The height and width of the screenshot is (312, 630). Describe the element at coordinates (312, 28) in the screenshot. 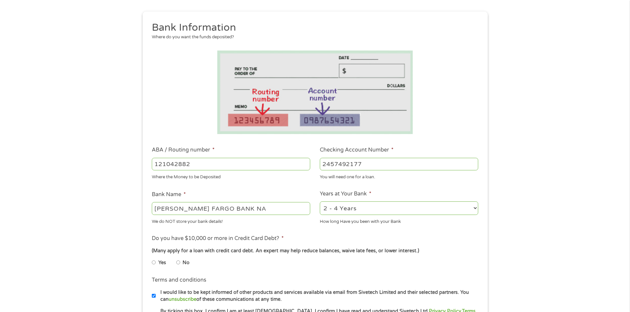

I see `h2: Bank Information` at that location.